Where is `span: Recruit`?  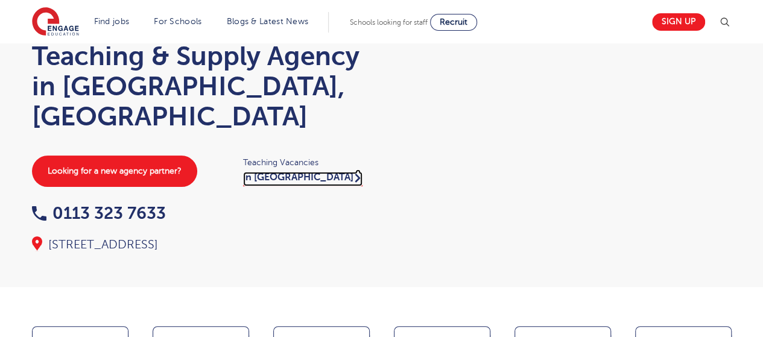 span: Recruit is located at coordinates (453, 22).